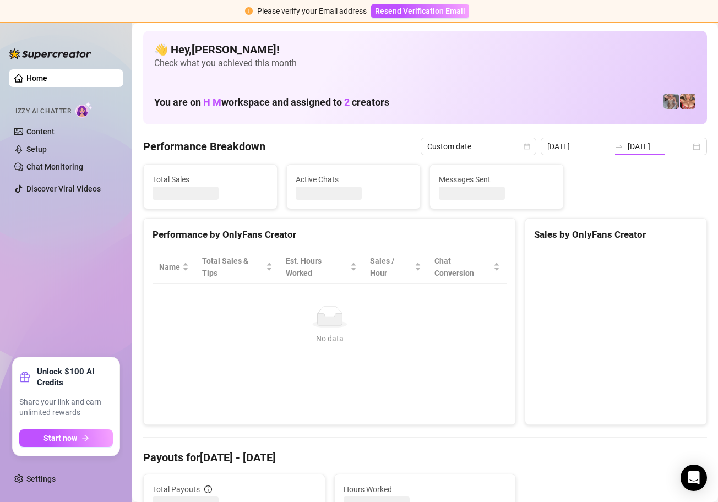  Describe the element at coordinates (347, 102) in the screenshot. I see `span: 2` at that location.